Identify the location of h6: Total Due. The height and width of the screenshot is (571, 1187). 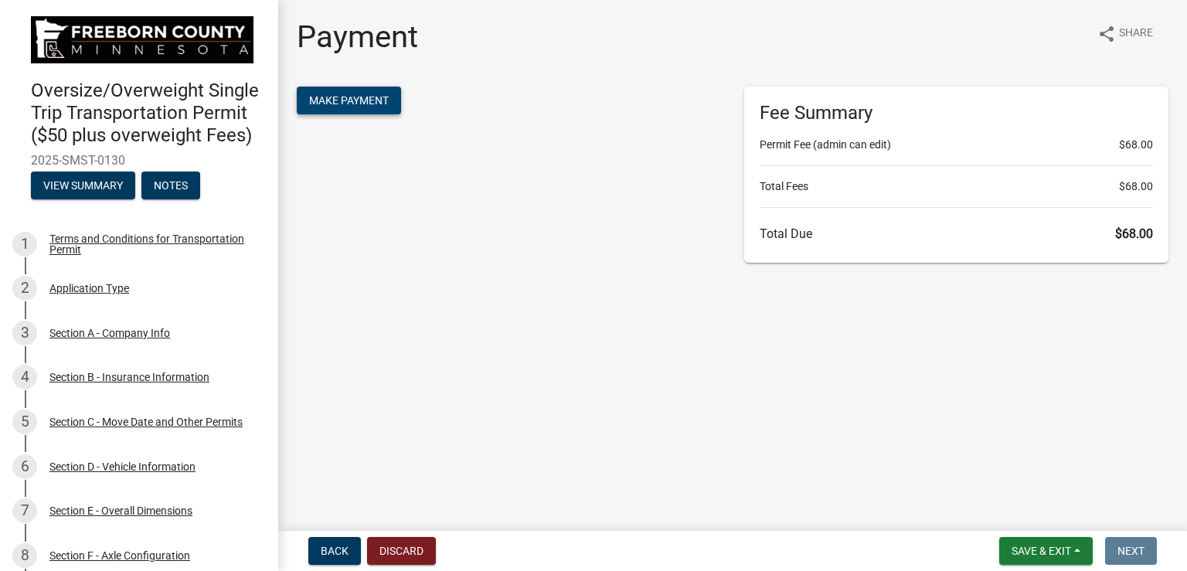
(956, 233).